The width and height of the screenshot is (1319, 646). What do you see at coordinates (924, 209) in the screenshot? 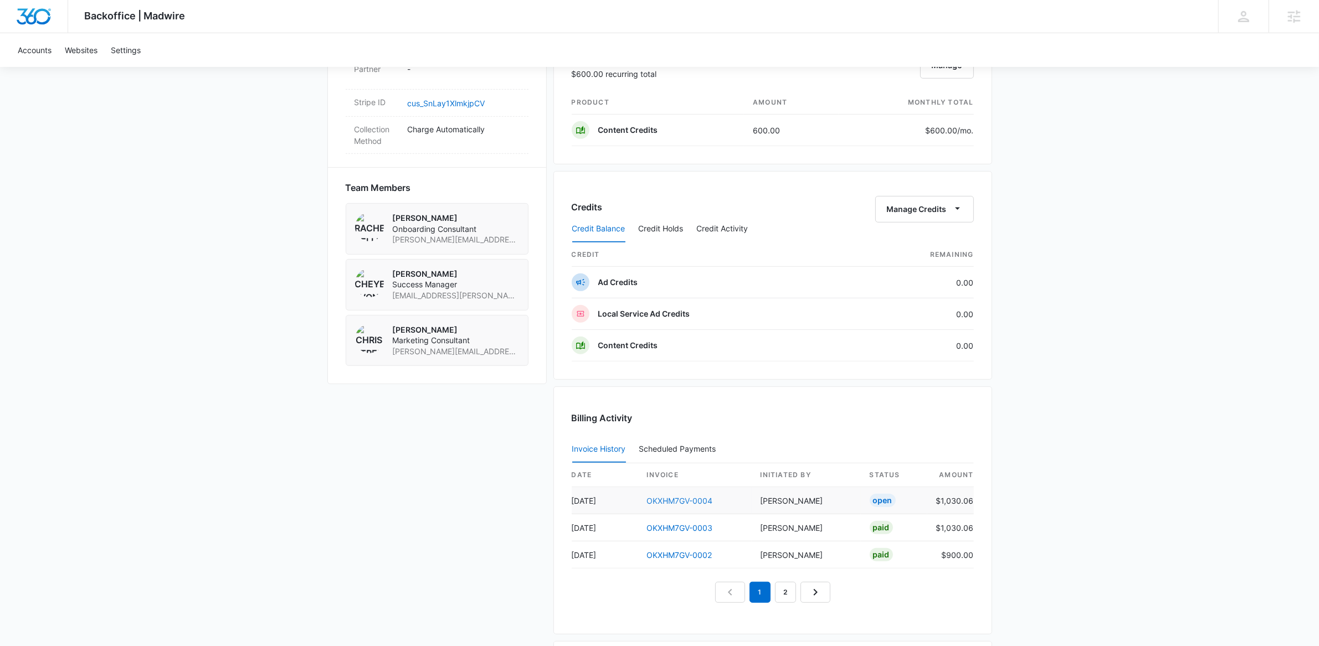
I see `button: Manage Credits` at bounding box center [924, 209].